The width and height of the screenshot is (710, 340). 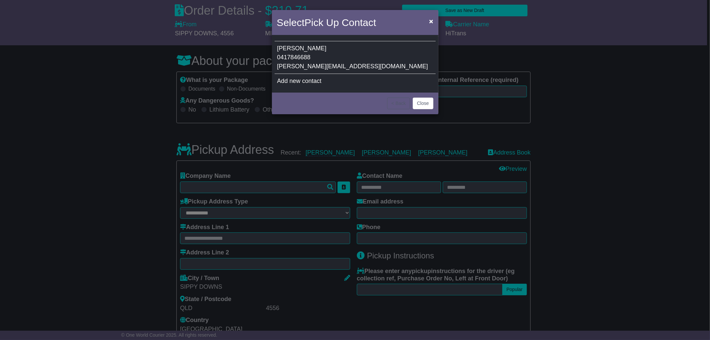 What do you see at coordinates (321, 22) in the screenshot?
I see `span: Pick Up` at bounding box center [321, 22].